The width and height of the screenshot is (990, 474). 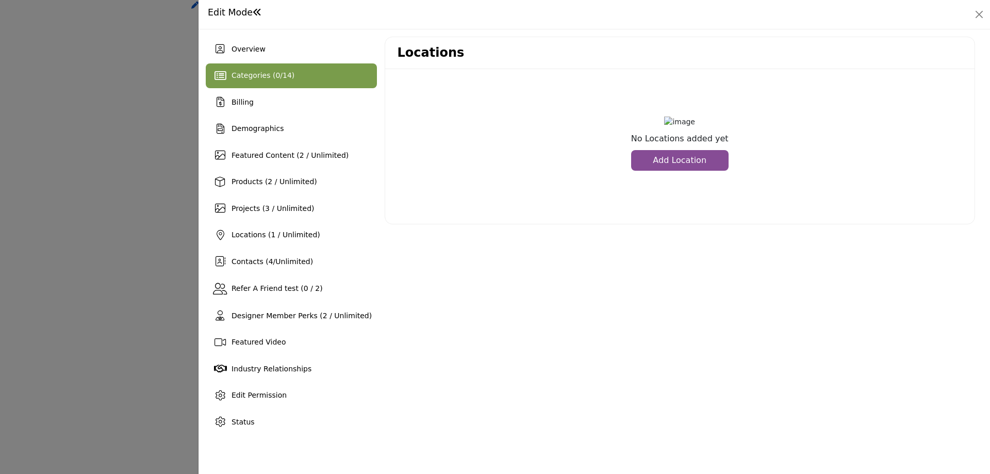 What do you see at coordinates (274, 181) in the screenshot?
I see `span: Products (2 / Unlimited)` at bounding box center [274, 181].